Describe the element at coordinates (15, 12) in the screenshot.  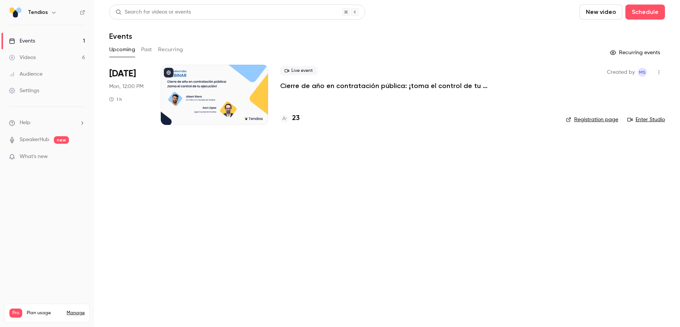
I see `img: Tendios` at that location.